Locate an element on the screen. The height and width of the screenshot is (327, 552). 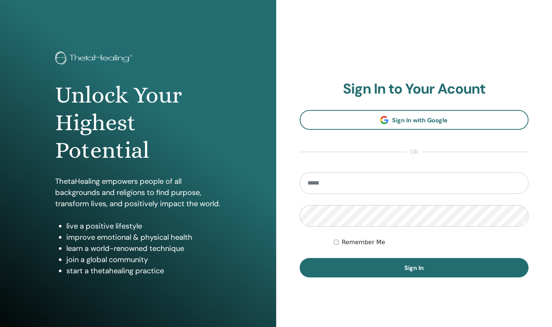
li: improve emotional & physical health is located at coordinates (143, 237).